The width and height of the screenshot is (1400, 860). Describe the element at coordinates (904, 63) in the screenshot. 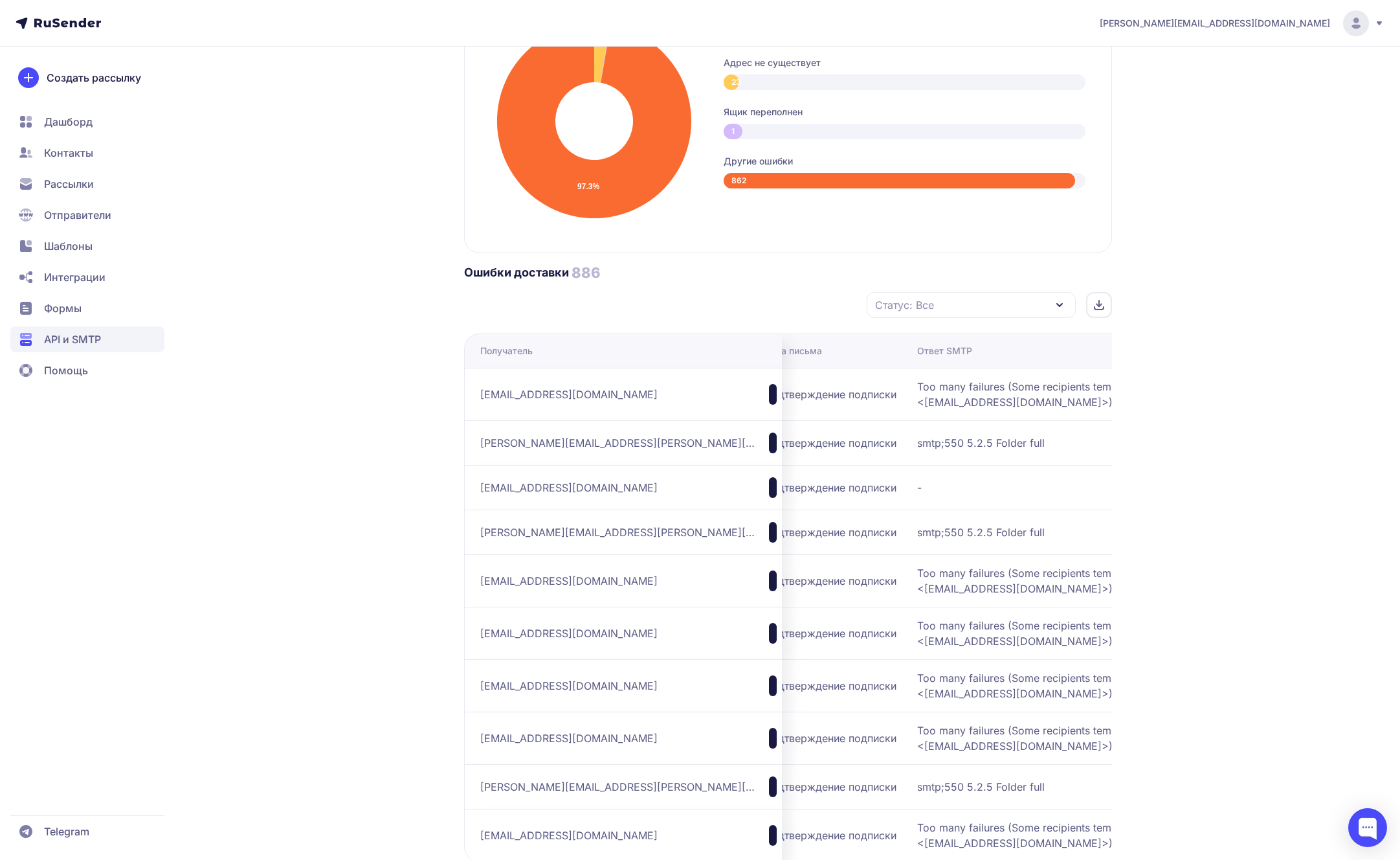

I see `div: Адрес не существует` at that location.